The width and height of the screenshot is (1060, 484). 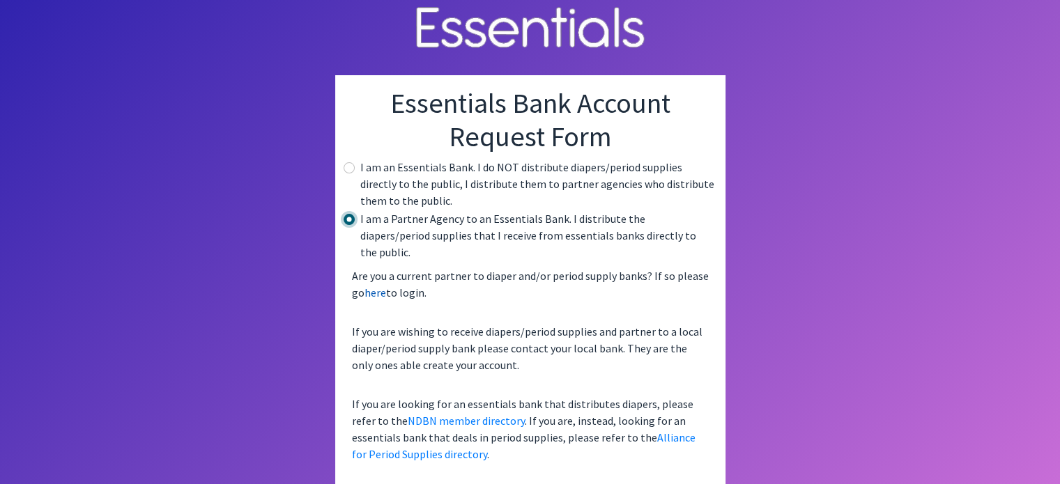 I want to click on p: Are you a current partner to diaper and/or period supply banks? If so please go to login., so click(x=530, y=284).